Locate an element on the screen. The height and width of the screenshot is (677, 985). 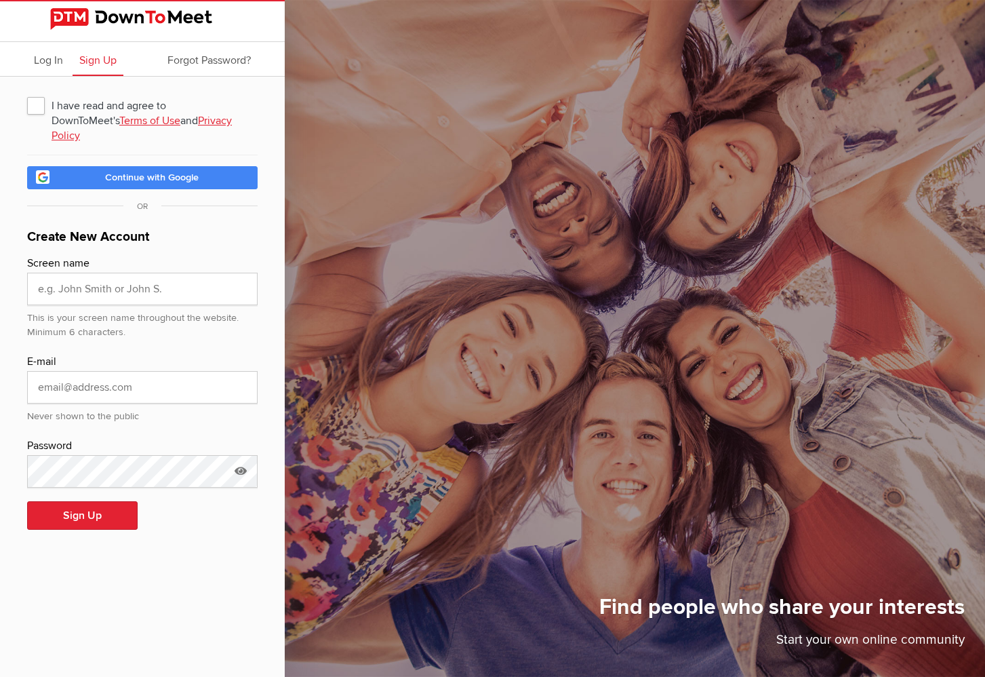
a: Forgot Password? is located at coordinates (209, 59).